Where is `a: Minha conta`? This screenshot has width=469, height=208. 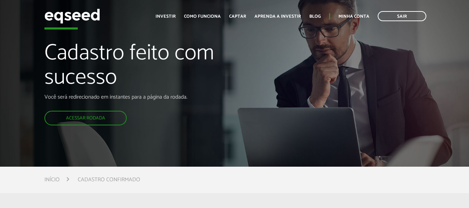
a: Minha conta is located at coordinates (354, 16).